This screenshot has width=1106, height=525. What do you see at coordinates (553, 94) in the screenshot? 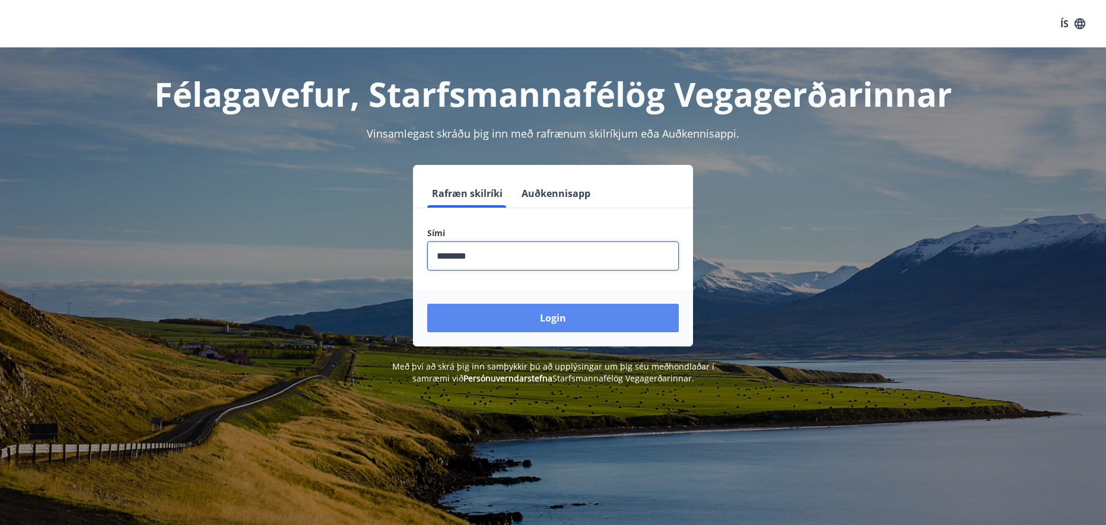
I see `h1: Félagavefur, Starfsmannafélög Vegagerðarinnar` at bounding box center [553, 94].